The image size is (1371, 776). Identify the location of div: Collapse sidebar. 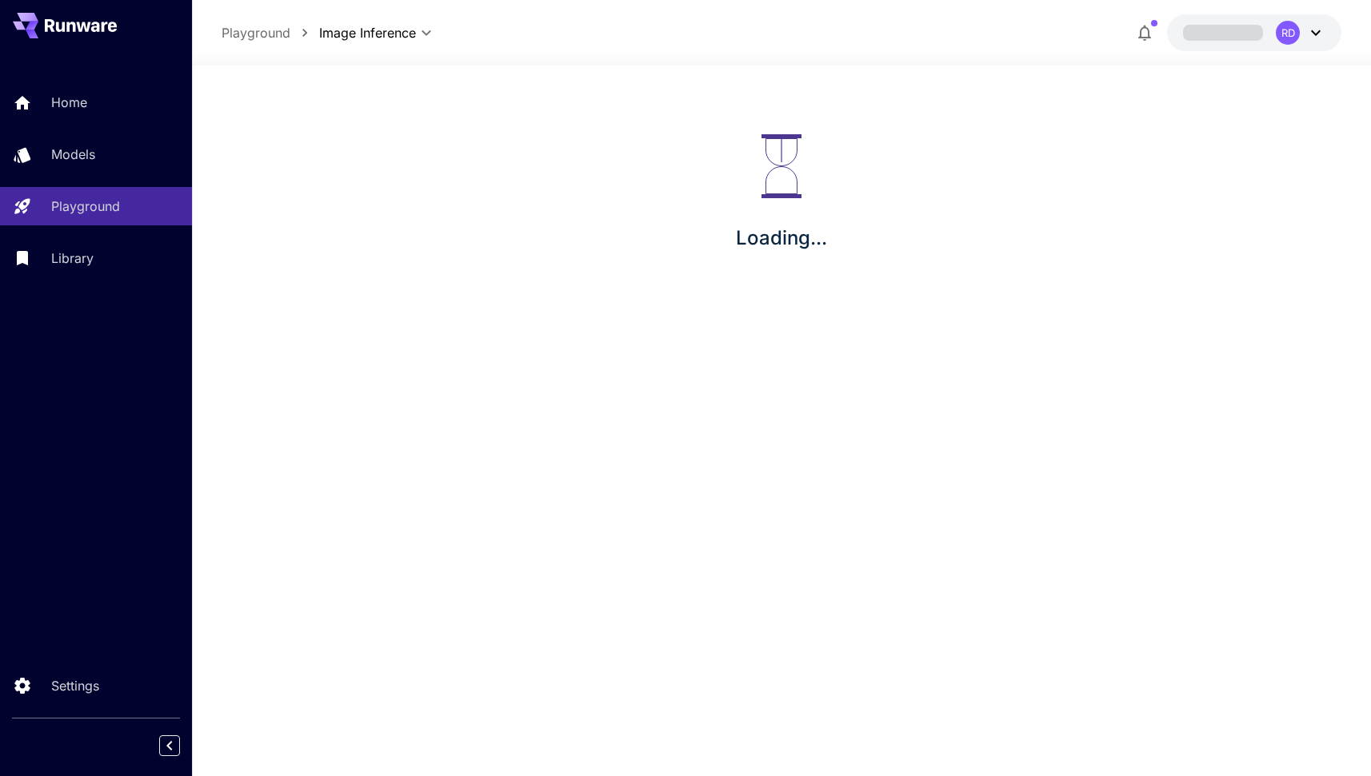
(182, 746).